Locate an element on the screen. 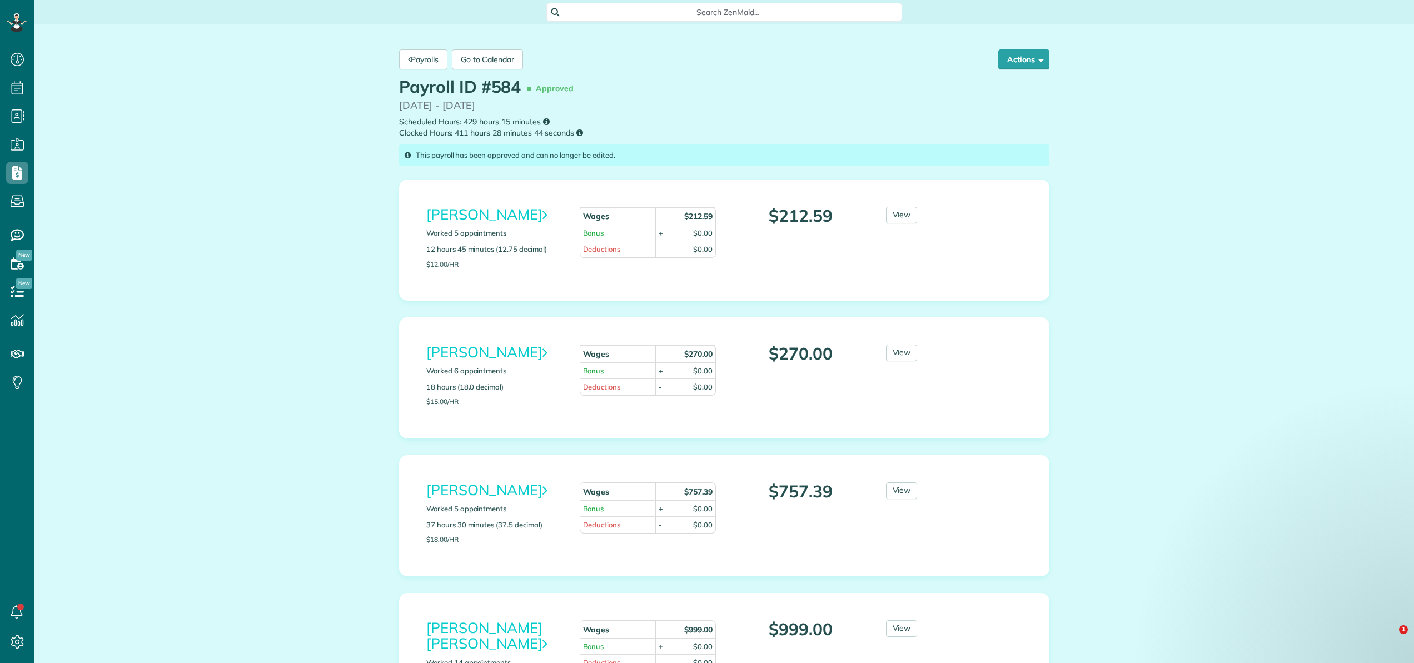 The height and width of the screenshot is (663, 1414). a: Payrolls is located at coordinates (423, 59).